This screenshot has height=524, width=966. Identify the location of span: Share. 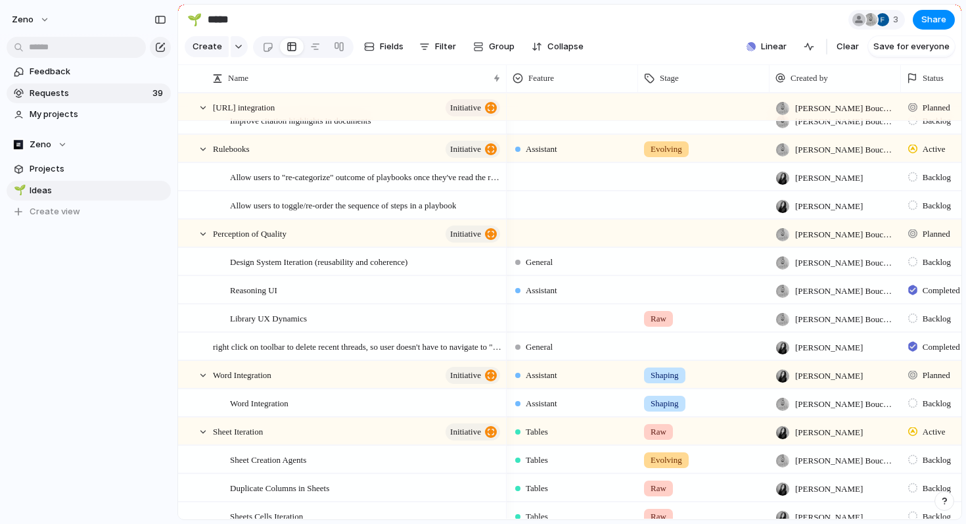
(934, 20).